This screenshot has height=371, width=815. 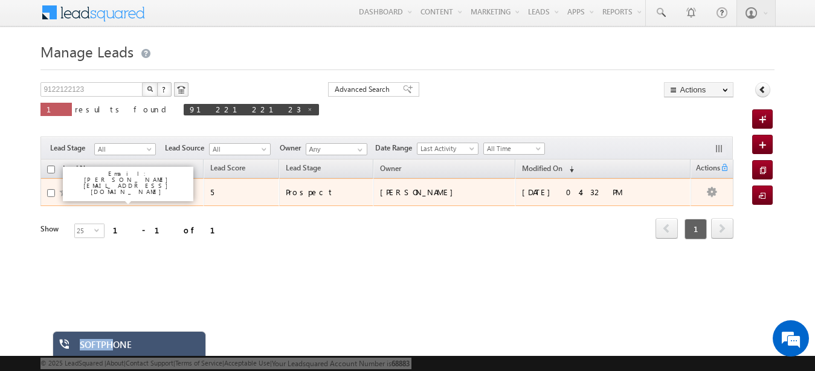 What do you see at coordinates (87, 51) in the screenshot?
I see `span: Manage Leads` at bounding box center [87, 51].